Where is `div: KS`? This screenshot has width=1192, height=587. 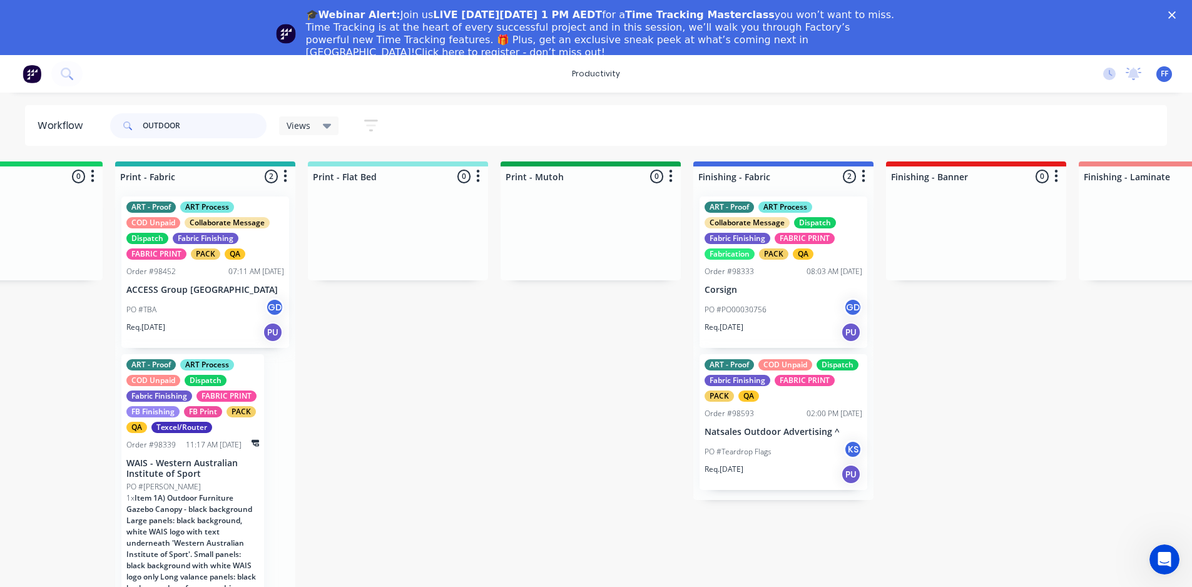
div: KS is located at coordinates (853, 449).